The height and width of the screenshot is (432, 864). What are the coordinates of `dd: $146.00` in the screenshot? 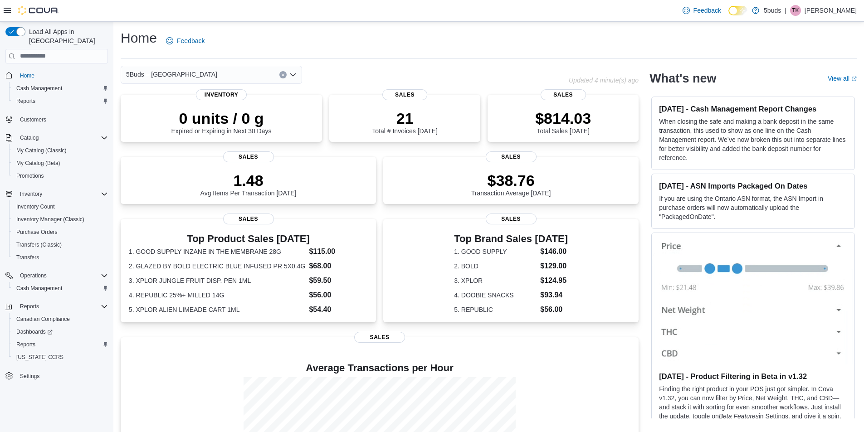 It's located at (554, 252).